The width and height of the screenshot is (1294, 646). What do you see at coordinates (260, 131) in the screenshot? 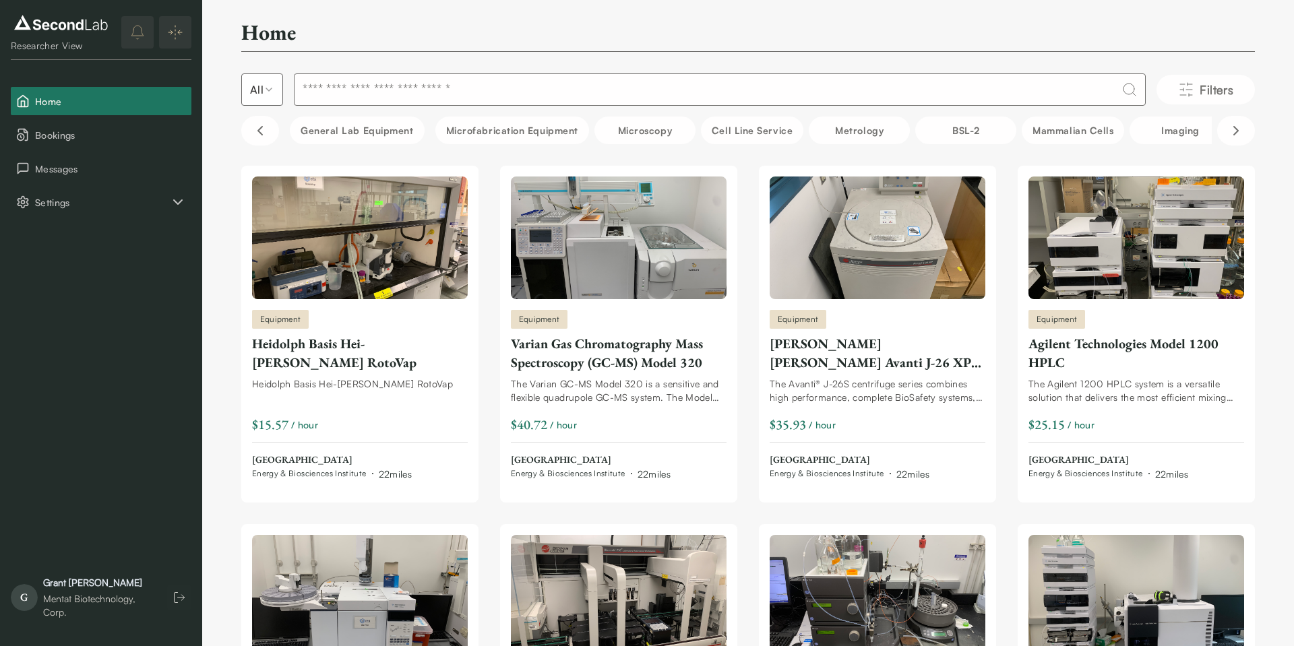
I see `button: Scroll left` at bounding box center [260, 131].